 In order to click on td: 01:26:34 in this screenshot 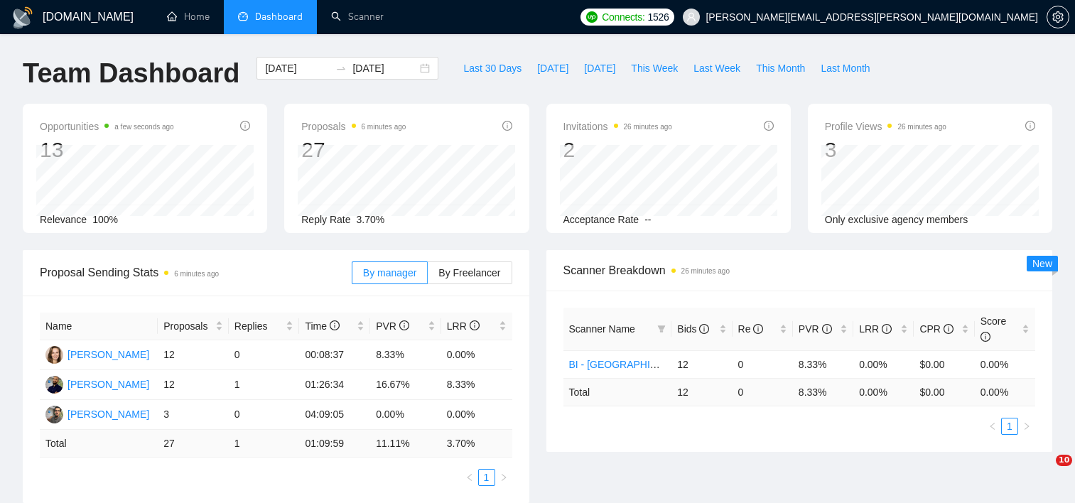, I will do `click(335, 385)`.